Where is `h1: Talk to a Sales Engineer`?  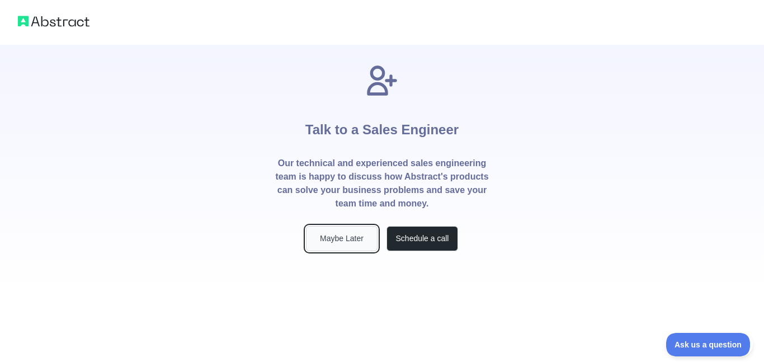 h1: Talk to a Sales Engineer is located at coordinates (382, 128).